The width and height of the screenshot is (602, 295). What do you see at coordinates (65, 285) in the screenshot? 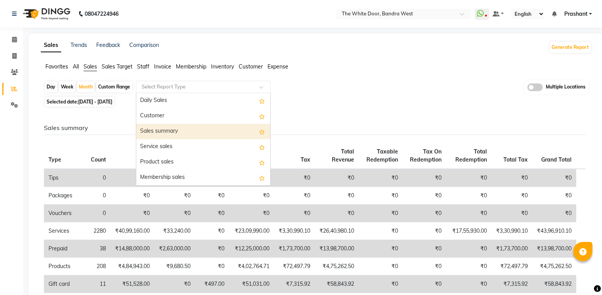
I see `td: Gift card` at bounding box center [65, 285].